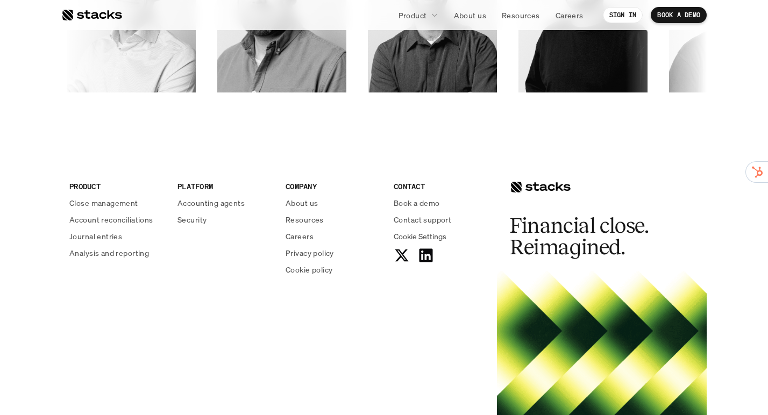 Image resolution: width=768 pixels, height=415 pixels. I want to click on p: Security, so click(192, 219).